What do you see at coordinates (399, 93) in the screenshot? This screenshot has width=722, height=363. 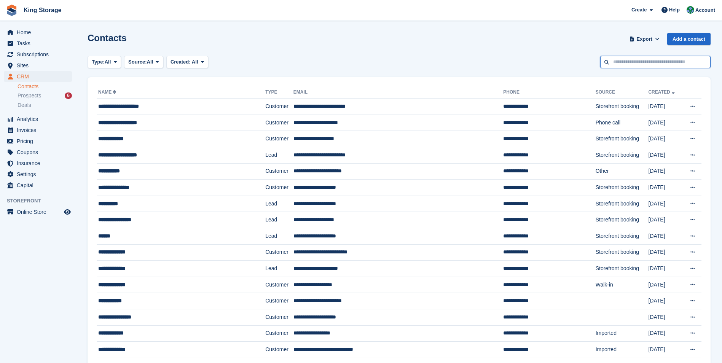 I see `th: Email` at bounding box center [399, 93].